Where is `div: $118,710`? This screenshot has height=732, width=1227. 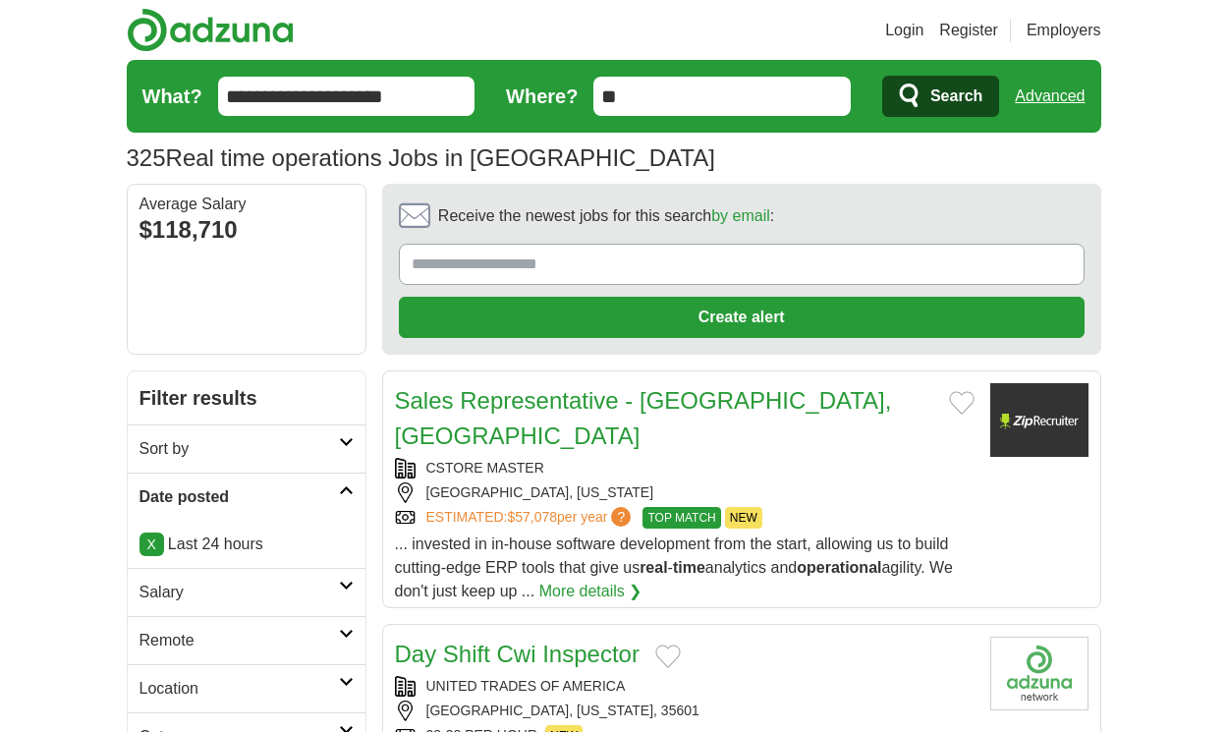 div: $118,710 is located at coordinates (246, 230).